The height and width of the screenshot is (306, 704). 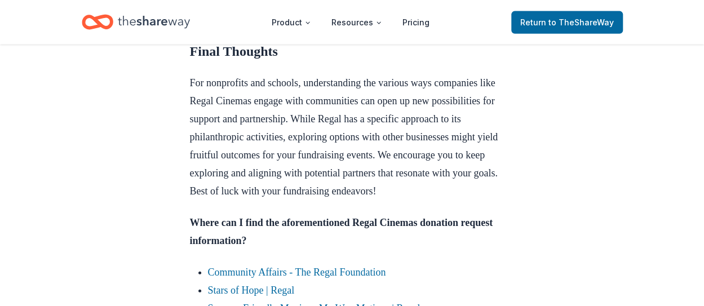 I want to click on button: Product, so click(x=291, y=23).